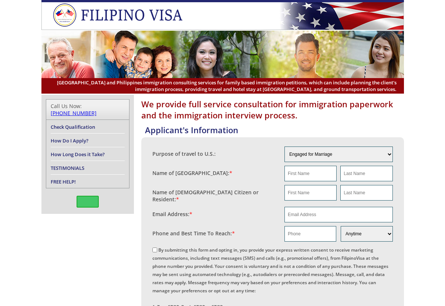 This screenshot has height=306, width=445. Describe the element at coordinates (155, 250) in the screenshot. I see `input: By submitting this form and opting in, you provide your express written consent to receive market...` at that location.